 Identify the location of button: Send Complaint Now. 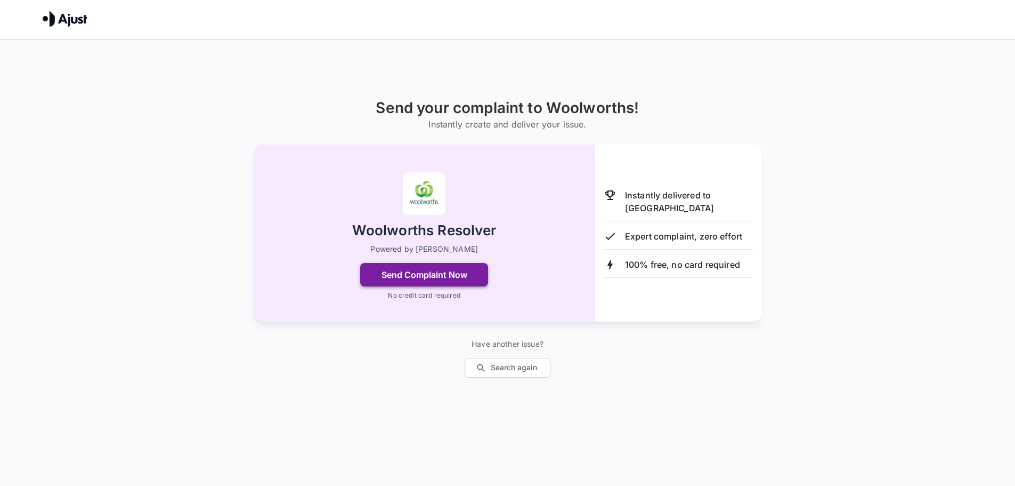
(424, 274).